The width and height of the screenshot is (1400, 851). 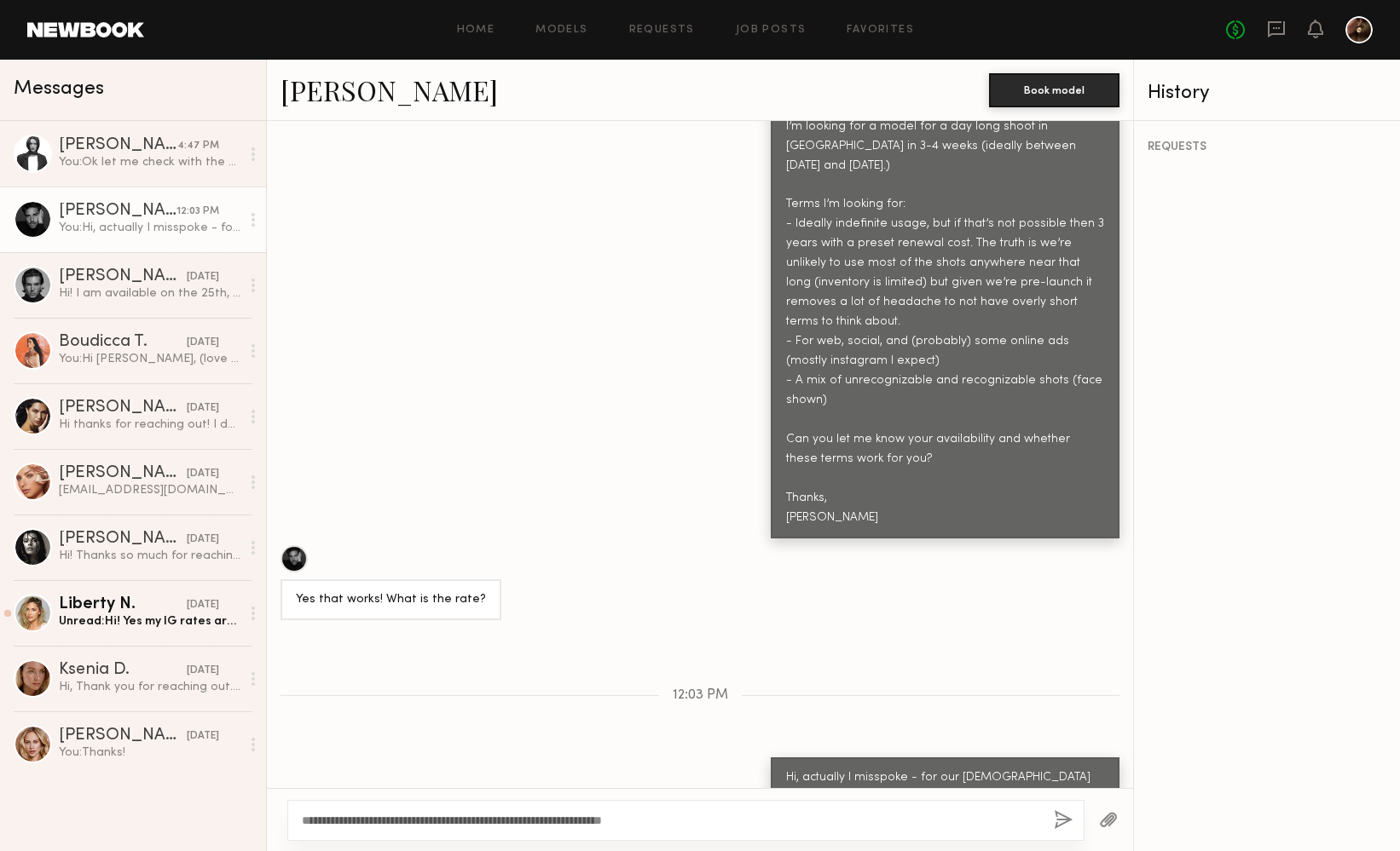 I want to click on span: Messages, so click(x=58, y=89).